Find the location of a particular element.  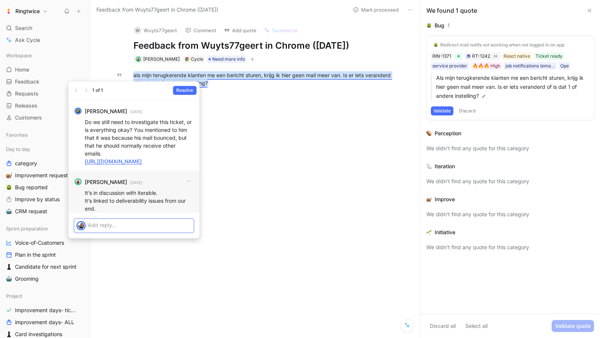

span: Resolve is located at coordinates (185, 90).